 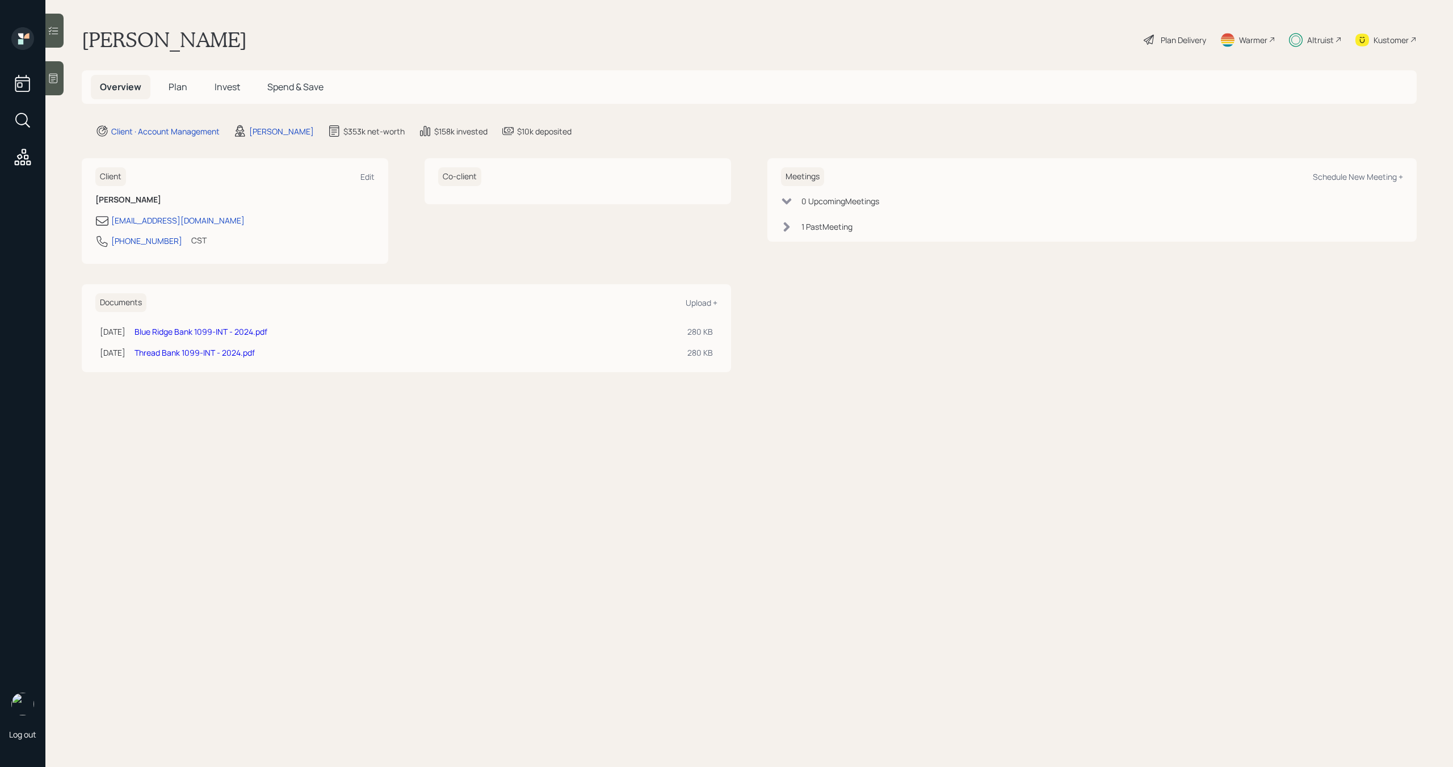 What do you see at coordinates (165, 131) in the screenshot?
I see `div: Client · Account Management` at bounding box center [165, 131].